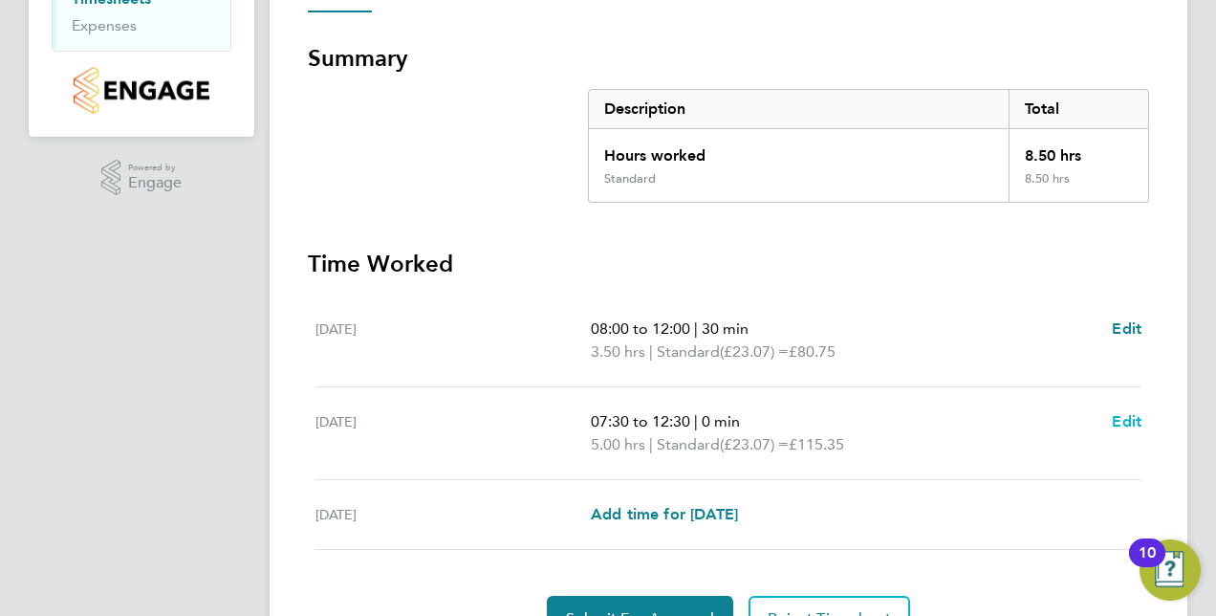 Image resolution: width=1216 pixels, height=616 pixels. What do you see at coordinates (142, 178) in the screenshot?
I see `a: Powered byEngage` at bounding box center [142, 178].